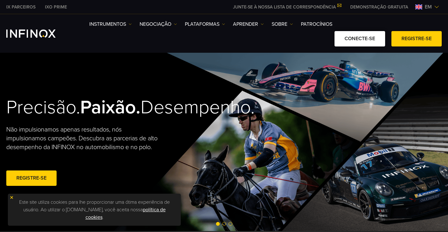  What do you see at coordinates (155, 24) in the screenshot?
I see `font: NEGOCIAÇÃO` at bounding box center [155, 24].